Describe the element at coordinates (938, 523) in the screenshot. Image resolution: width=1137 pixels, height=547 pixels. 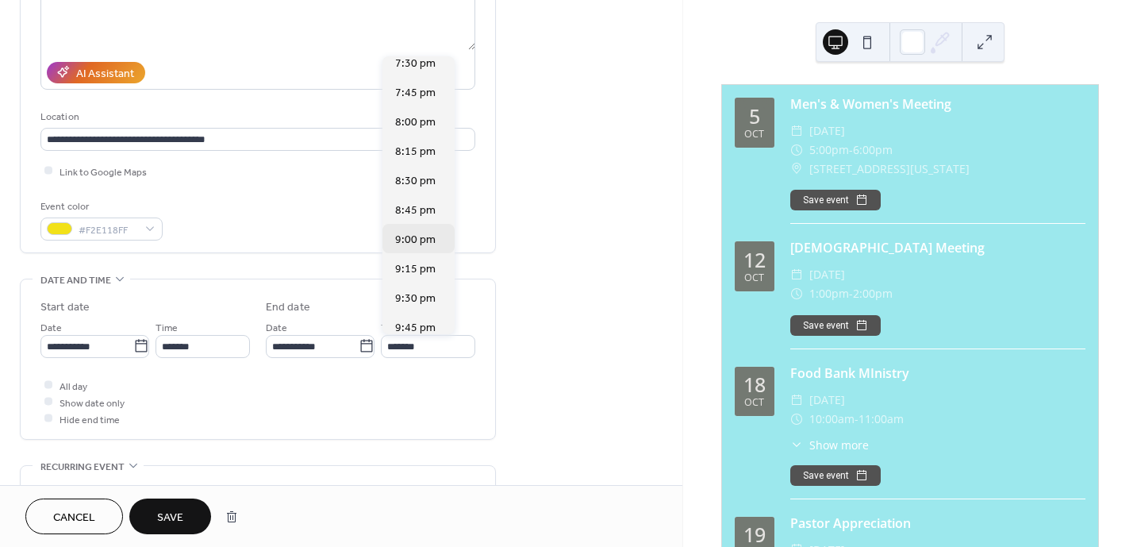
I see `div: Pastor Appreciation` at that location.